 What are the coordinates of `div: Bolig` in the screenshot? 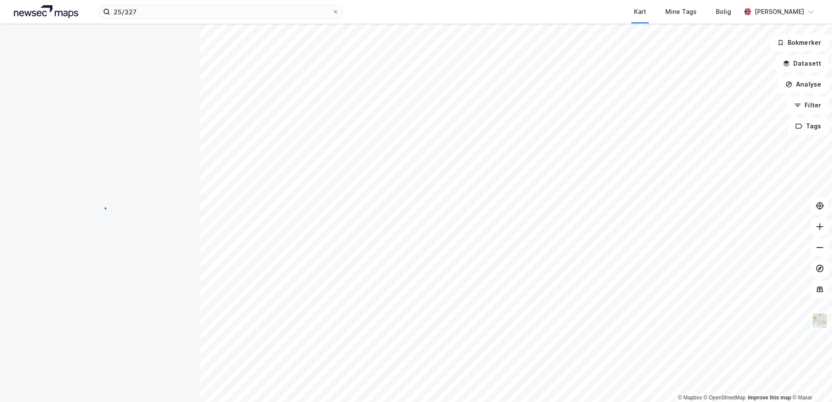 It's located at (723, 12).